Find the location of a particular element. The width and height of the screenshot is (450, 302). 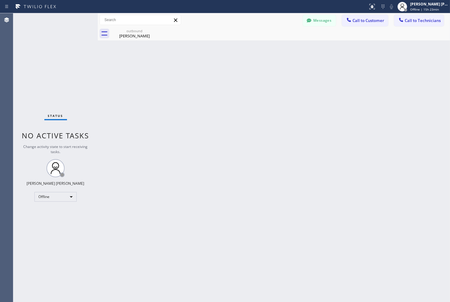

div: Offline is located at coordinates (55, 197).